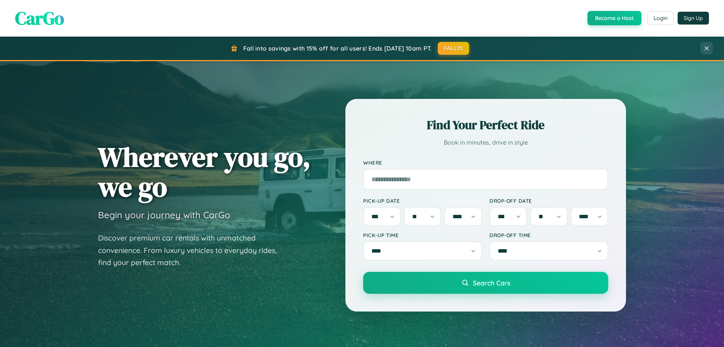 The image size is (724, 347). Describe the element at coordinates (549, 235) in the screenshot. I see `label: Drop-off Time` at that location.